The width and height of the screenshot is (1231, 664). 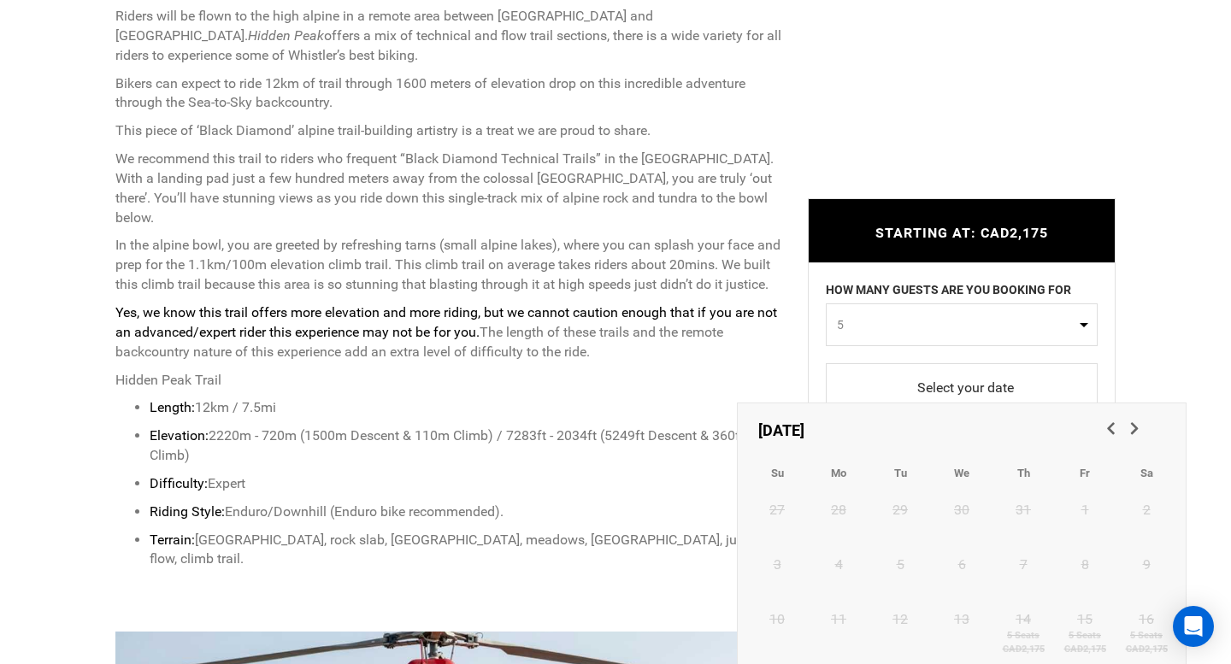 What do you see at coordinates (446, 322) in the screenshot?
I see `strong: Yes, we know this trail offers more elevation and more riding, but we cannot caution enough that ...` at bounding box center [446, 322].